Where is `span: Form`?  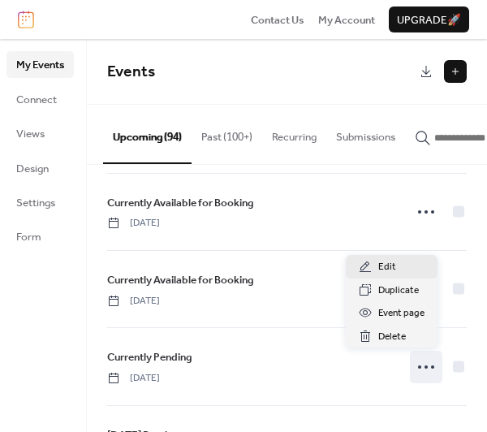 span: Form is located at coordinates (28, 237).